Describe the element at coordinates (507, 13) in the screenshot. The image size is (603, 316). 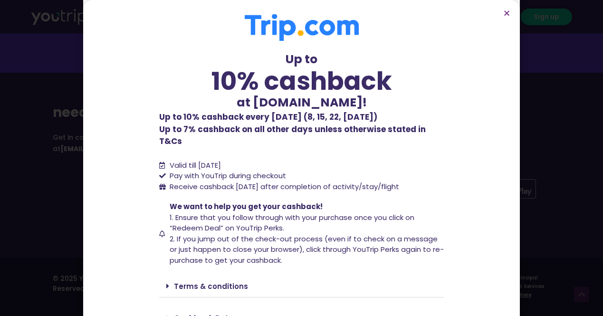
I see `a: Close` at that location.